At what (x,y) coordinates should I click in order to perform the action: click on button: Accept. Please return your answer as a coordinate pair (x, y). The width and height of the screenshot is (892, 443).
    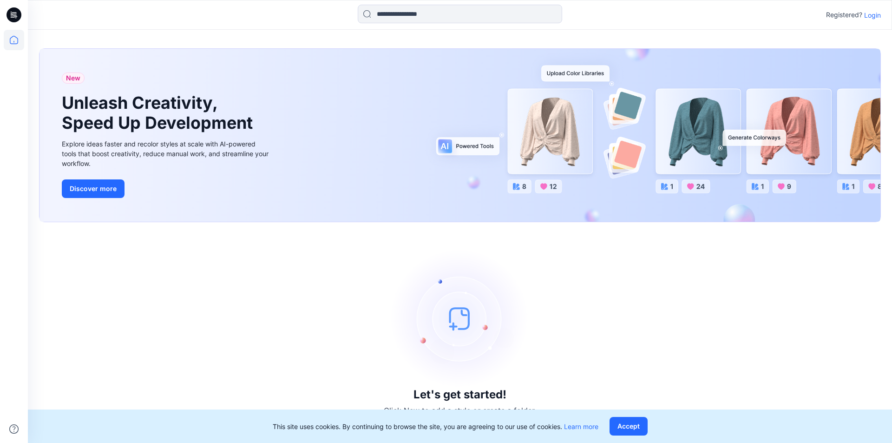
    Looking at the image, I should click on (629, 426).